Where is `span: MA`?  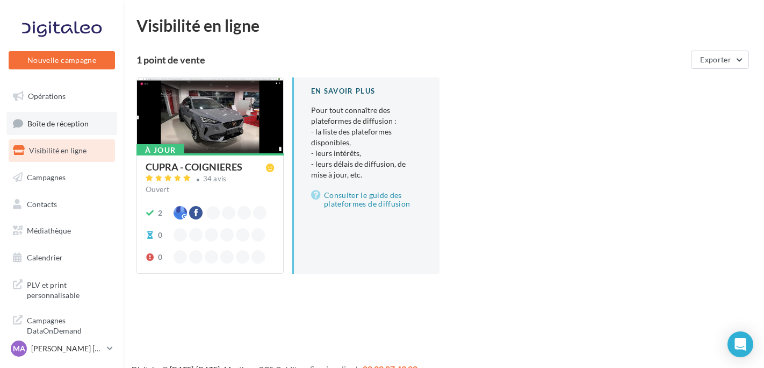
span: MA is located at coordinates (19, 348).